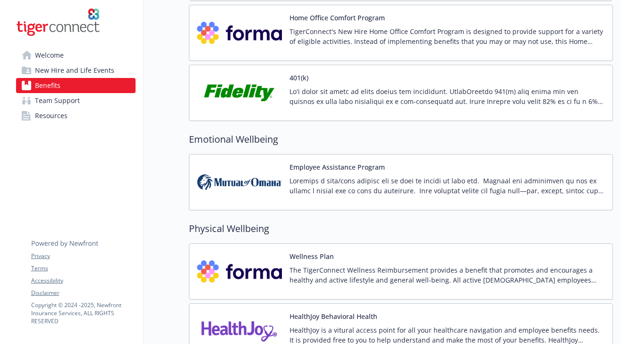 This screenshot has height=344, width=621. I want to click on span: Team Support, so click(57, 101).